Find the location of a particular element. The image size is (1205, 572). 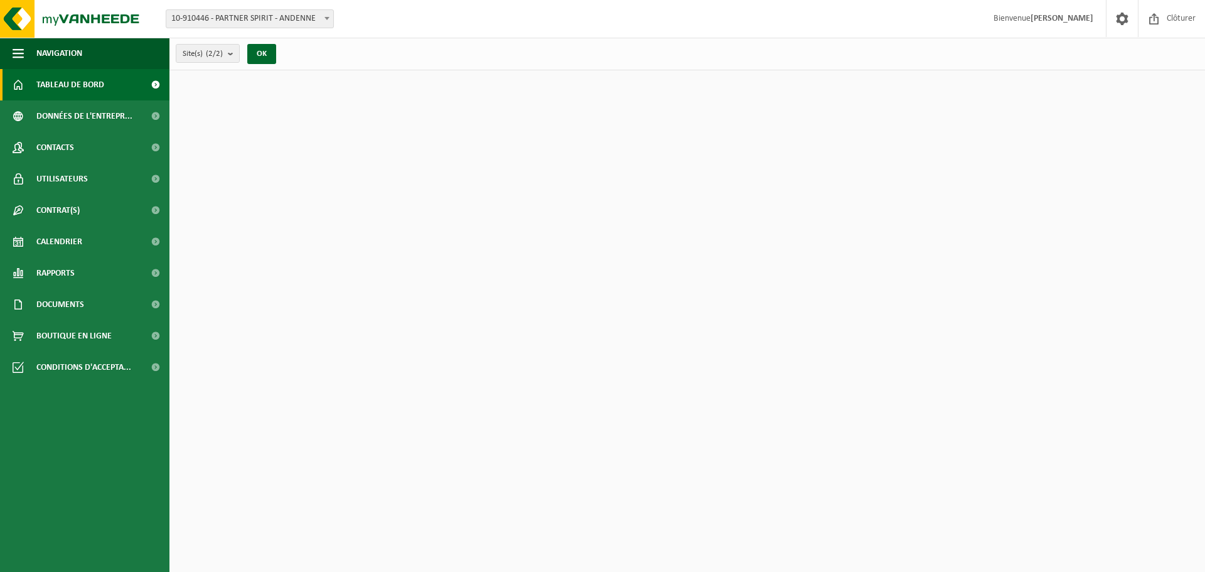

span: Documents is located at coordinates (60, 304).